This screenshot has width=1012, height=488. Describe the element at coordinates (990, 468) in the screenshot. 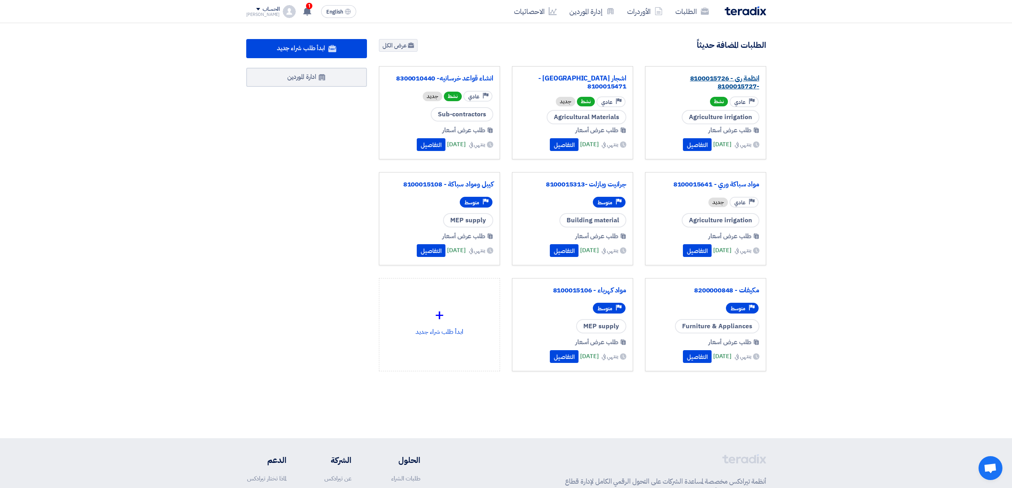

I see `a: Open chat` at that location.